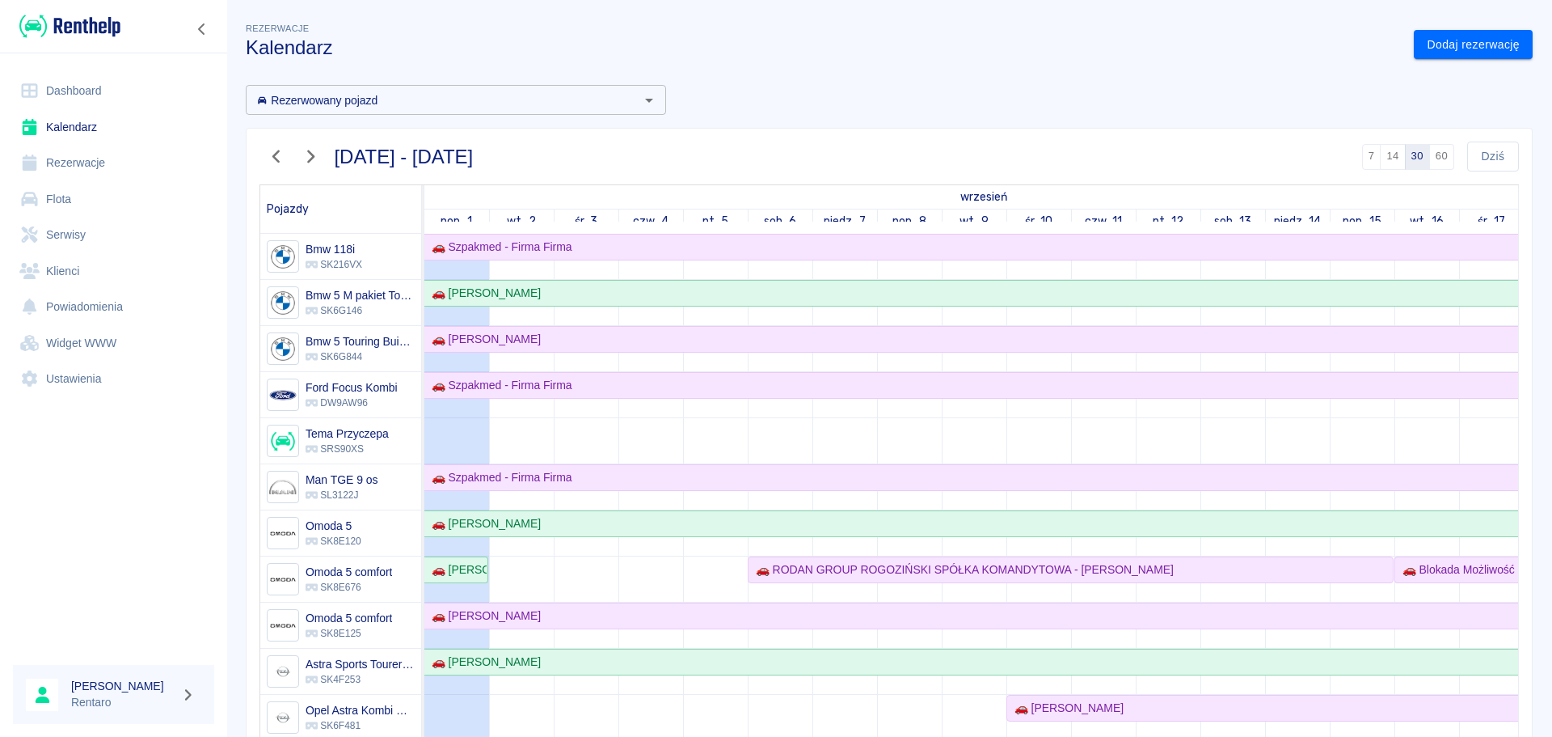 This screenshot has height=737, width=1552. What do you see at coordinates (70, 26) in the screenshot?
I see `img: Renthelp logo` at bounding box center [70, 26].